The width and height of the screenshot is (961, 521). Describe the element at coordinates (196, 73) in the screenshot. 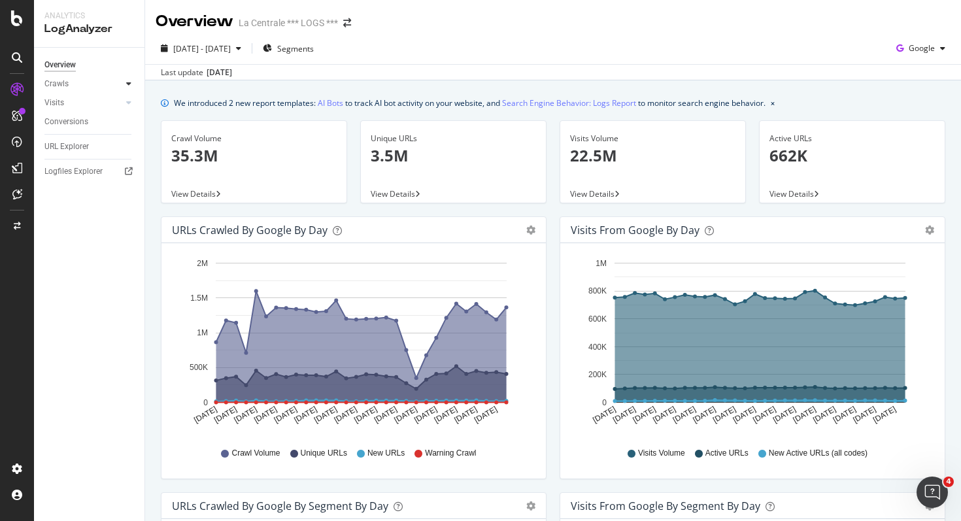

I see `div: Last update` at that location.